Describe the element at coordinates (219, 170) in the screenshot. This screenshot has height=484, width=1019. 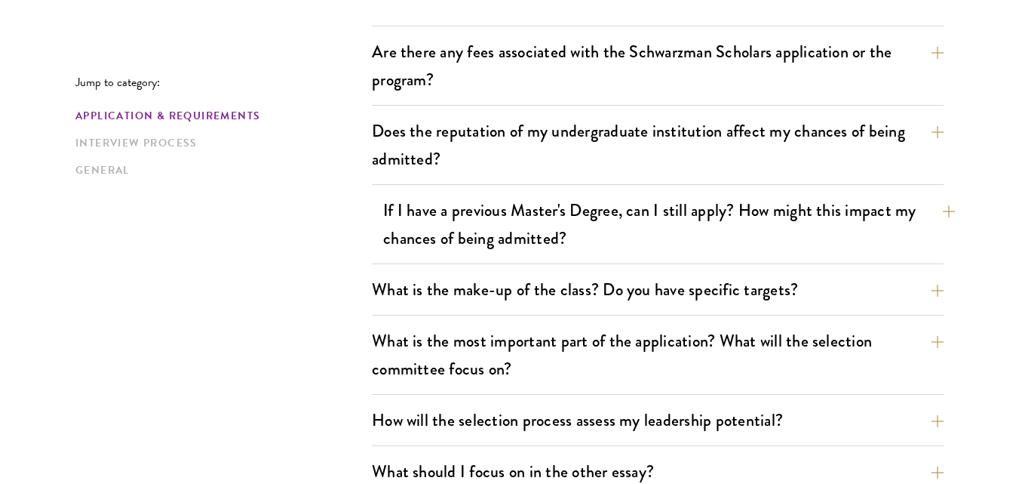
I see `a: General` at that location.